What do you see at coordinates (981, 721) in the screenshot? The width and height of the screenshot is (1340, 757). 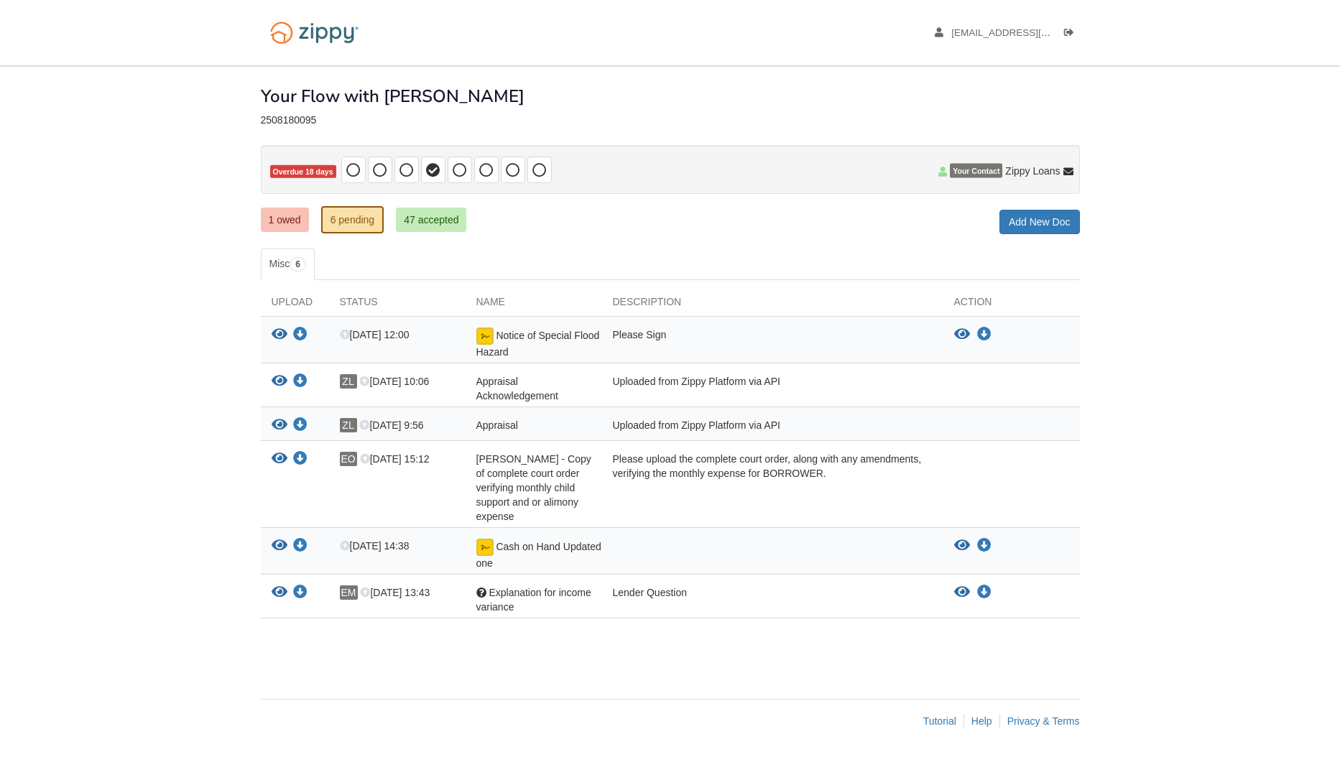 I see `a: Help` at bounding box center [981, 721].